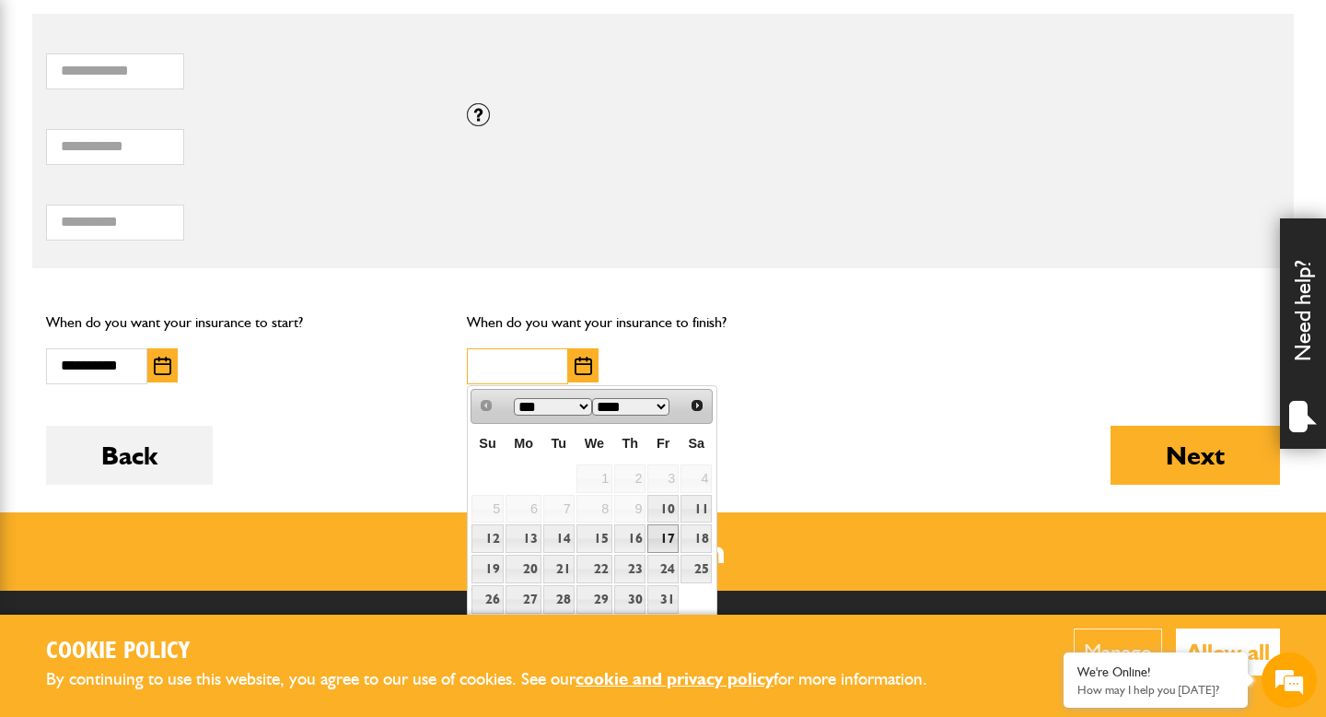 The height and width of the screenshot is (717, 1326). What do you see at coordinates (180, 442) in the screenshot?
I see `textarea: Type your message and hit 'Enter'` at bounding box center [180, 442].